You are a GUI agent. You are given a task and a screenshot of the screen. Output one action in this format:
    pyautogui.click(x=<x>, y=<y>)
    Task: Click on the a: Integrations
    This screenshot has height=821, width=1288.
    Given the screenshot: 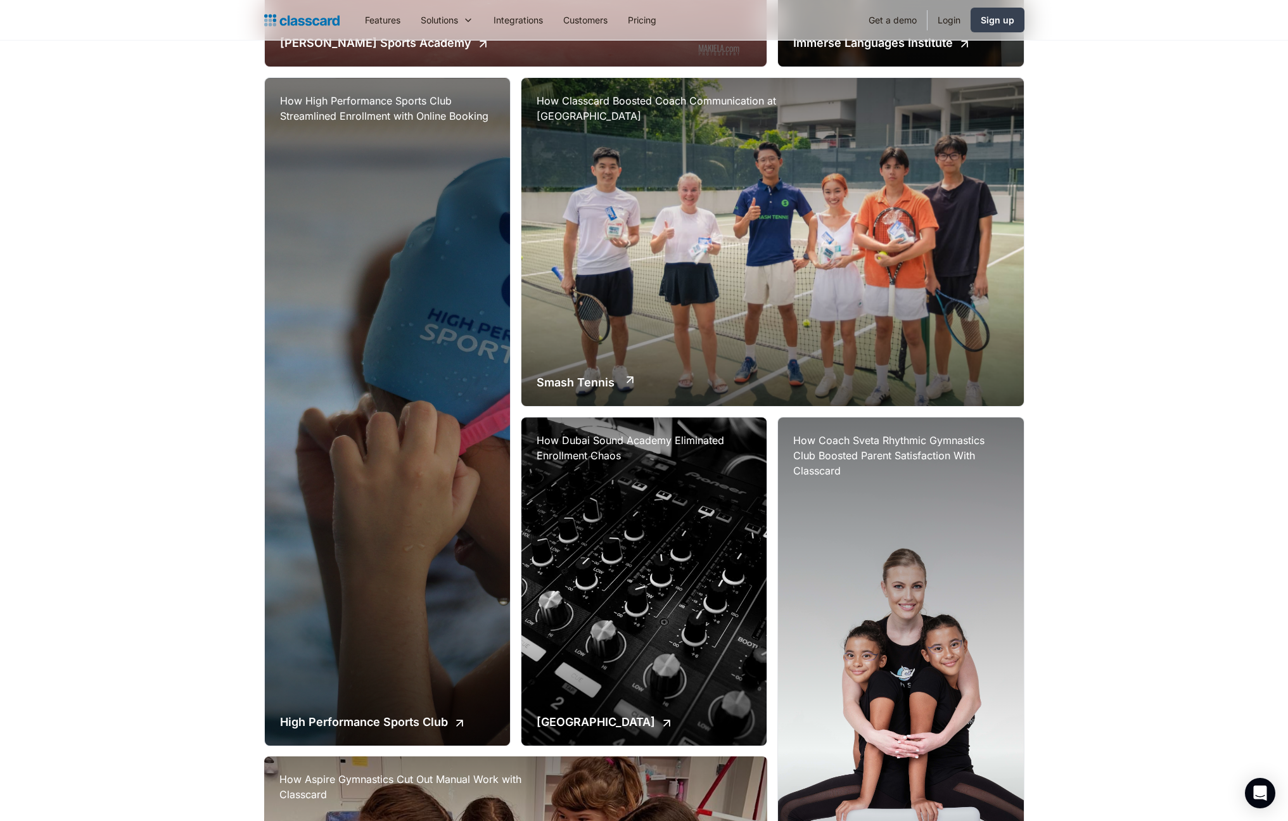 What is the action you would take?
    pyautogui.click(x=518, y=20)
    